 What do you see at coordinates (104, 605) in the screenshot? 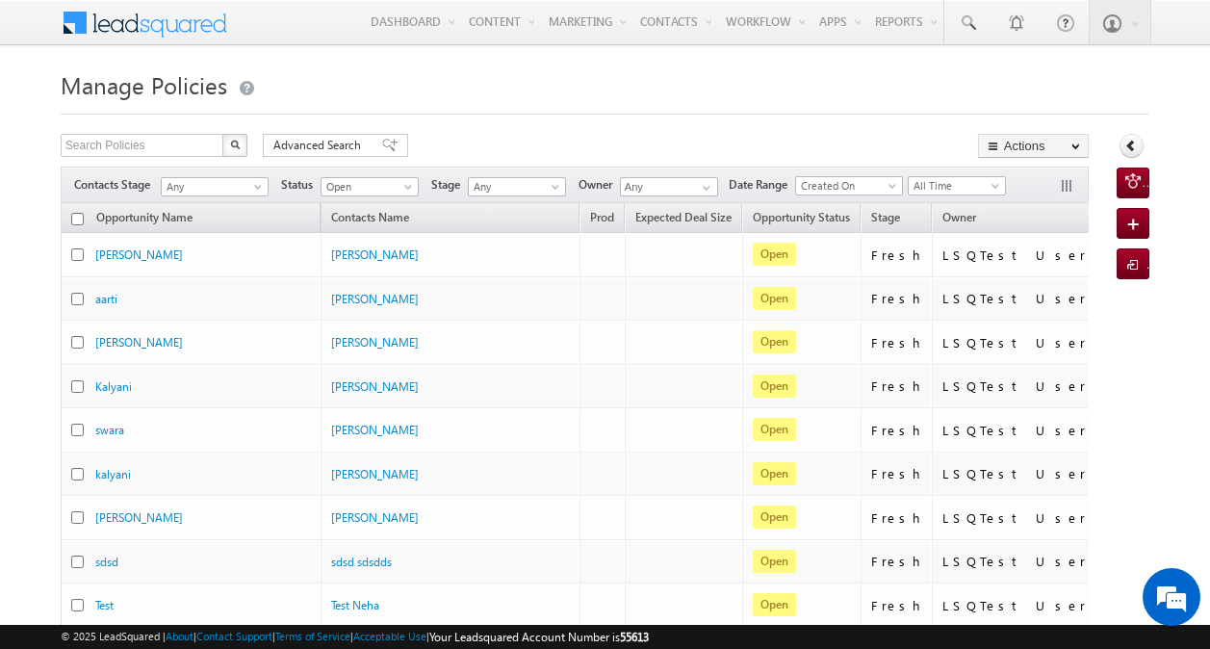
I see `a: Test` at bounding box center [104, 605].